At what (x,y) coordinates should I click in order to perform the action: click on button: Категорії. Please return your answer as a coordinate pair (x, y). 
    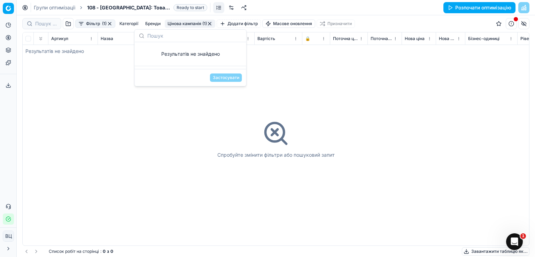
    Looking at the image, I should click on (129, 24).